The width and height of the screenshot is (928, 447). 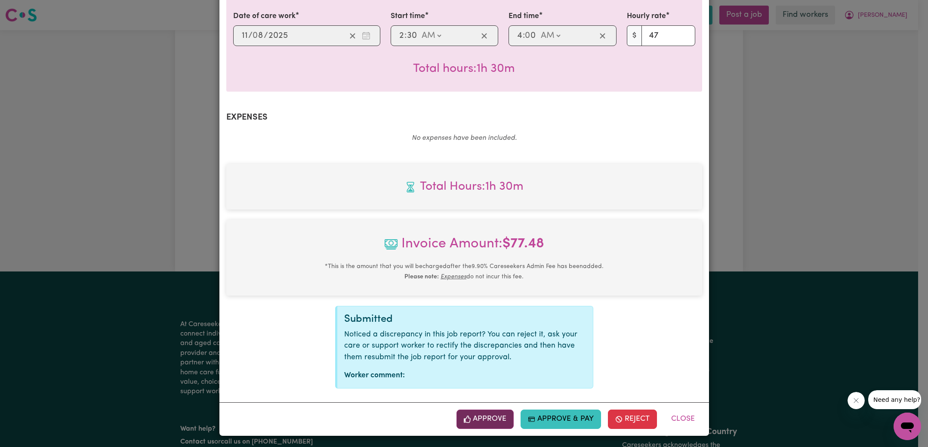 I want to click on button: Approve, so click(x=485, y=419).